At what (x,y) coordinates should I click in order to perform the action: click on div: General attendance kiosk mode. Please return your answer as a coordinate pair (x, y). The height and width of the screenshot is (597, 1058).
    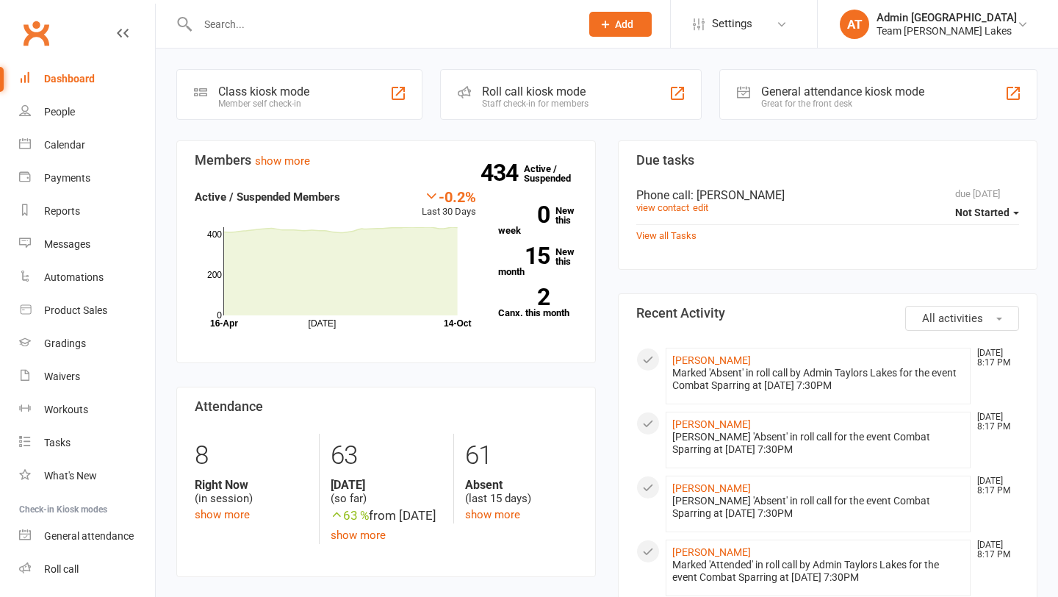
    Looking at the image, I should click on (843, 91).